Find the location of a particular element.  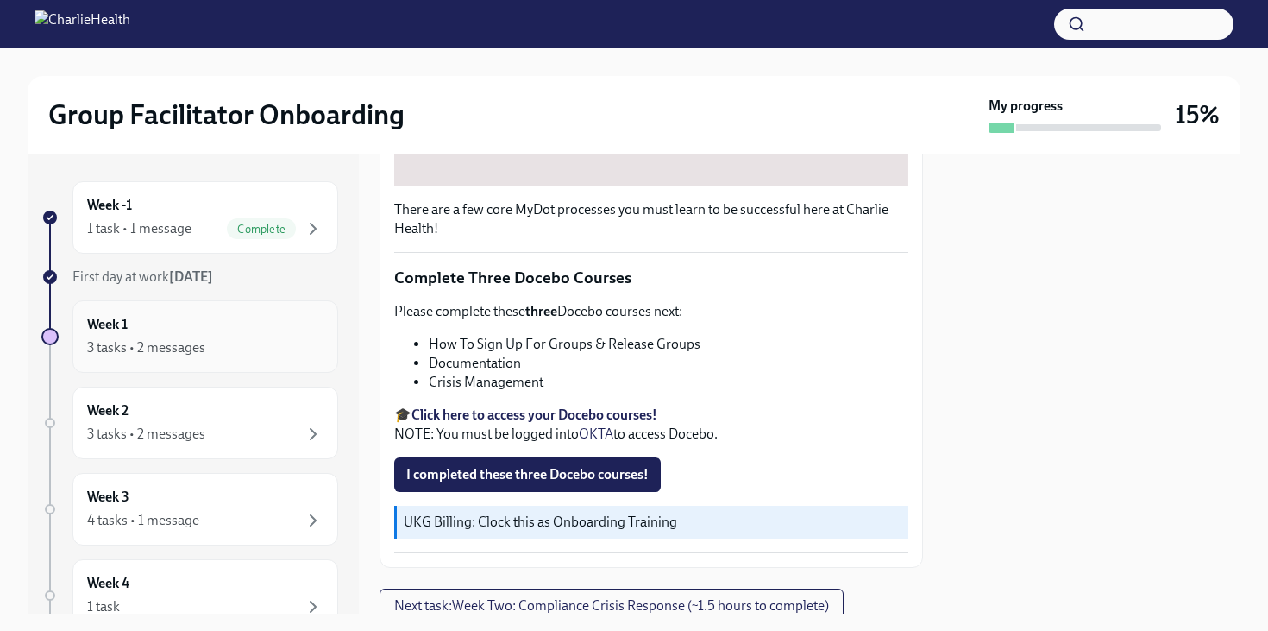

a: Week -11 task • 1 messageComplete is located at coordinates (190, 217).